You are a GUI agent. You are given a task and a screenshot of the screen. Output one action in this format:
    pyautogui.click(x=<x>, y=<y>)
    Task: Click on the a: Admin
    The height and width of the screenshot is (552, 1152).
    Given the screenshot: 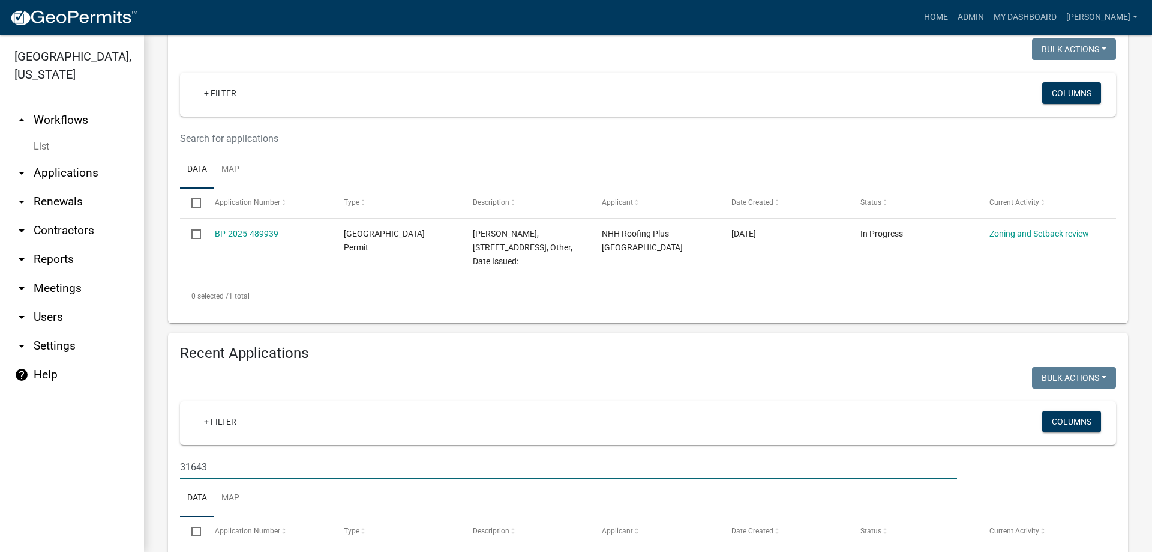 What is the action you would take?
    pyautogui.click(x=971, y=17)
    